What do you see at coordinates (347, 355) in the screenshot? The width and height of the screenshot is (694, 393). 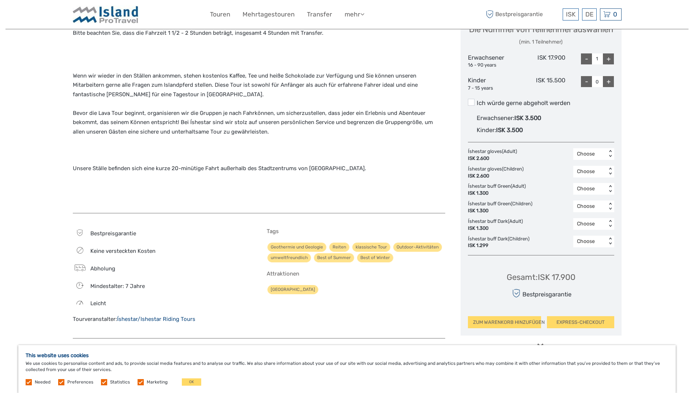 I see `h5: This website uses cookies` at bounding box center [347, 355].